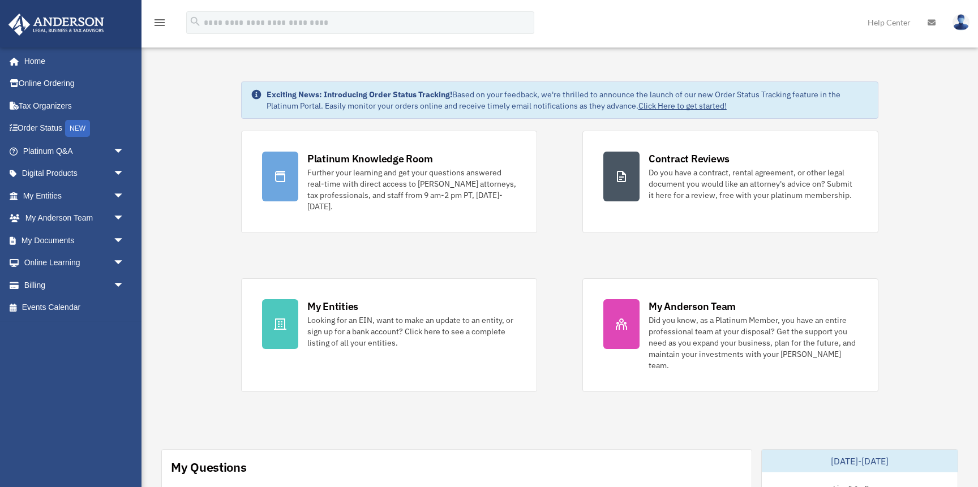 The width and height of the screenshot is (978, 487). What do you see at coordinates (160, 24) in the screenshot?
I see `a: menu` at bounding box center [160, 24].